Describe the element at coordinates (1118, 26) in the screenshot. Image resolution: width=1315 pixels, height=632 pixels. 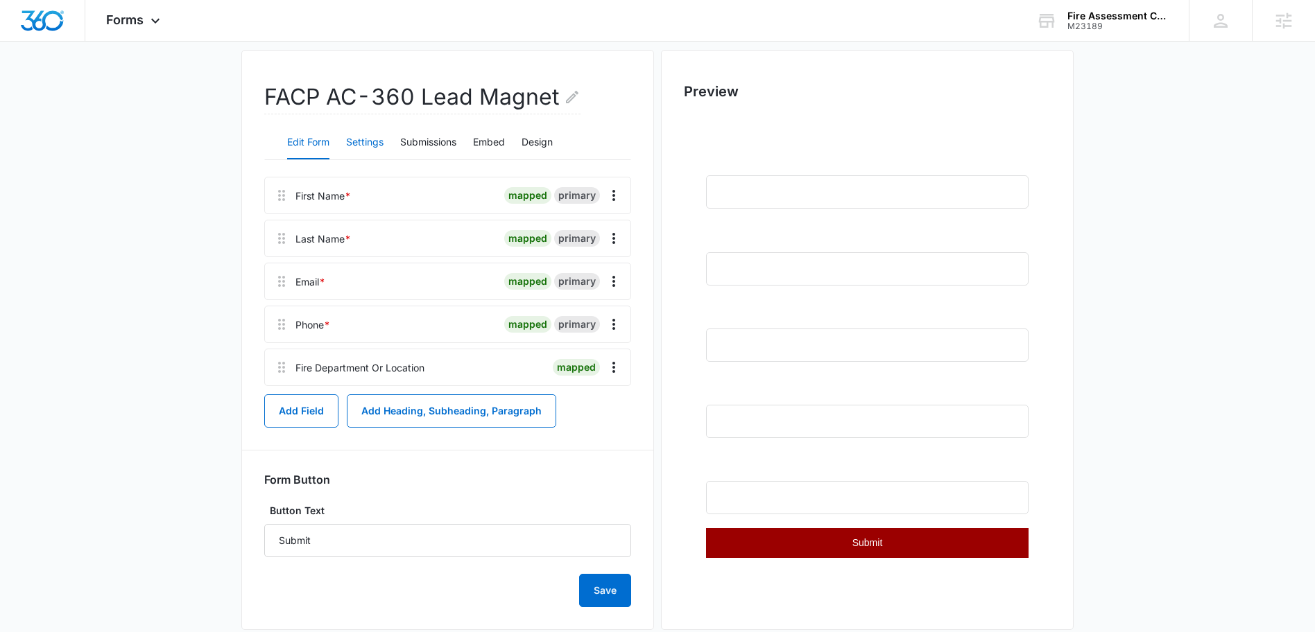
I see `div: account id` at that location.